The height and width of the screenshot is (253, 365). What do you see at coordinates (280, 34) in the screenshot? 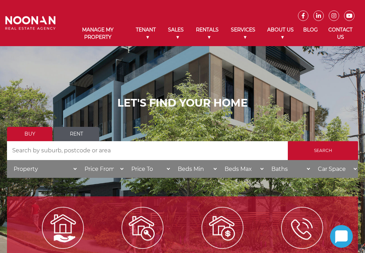
I see `a: About Us` at bounding box center [280, 34].